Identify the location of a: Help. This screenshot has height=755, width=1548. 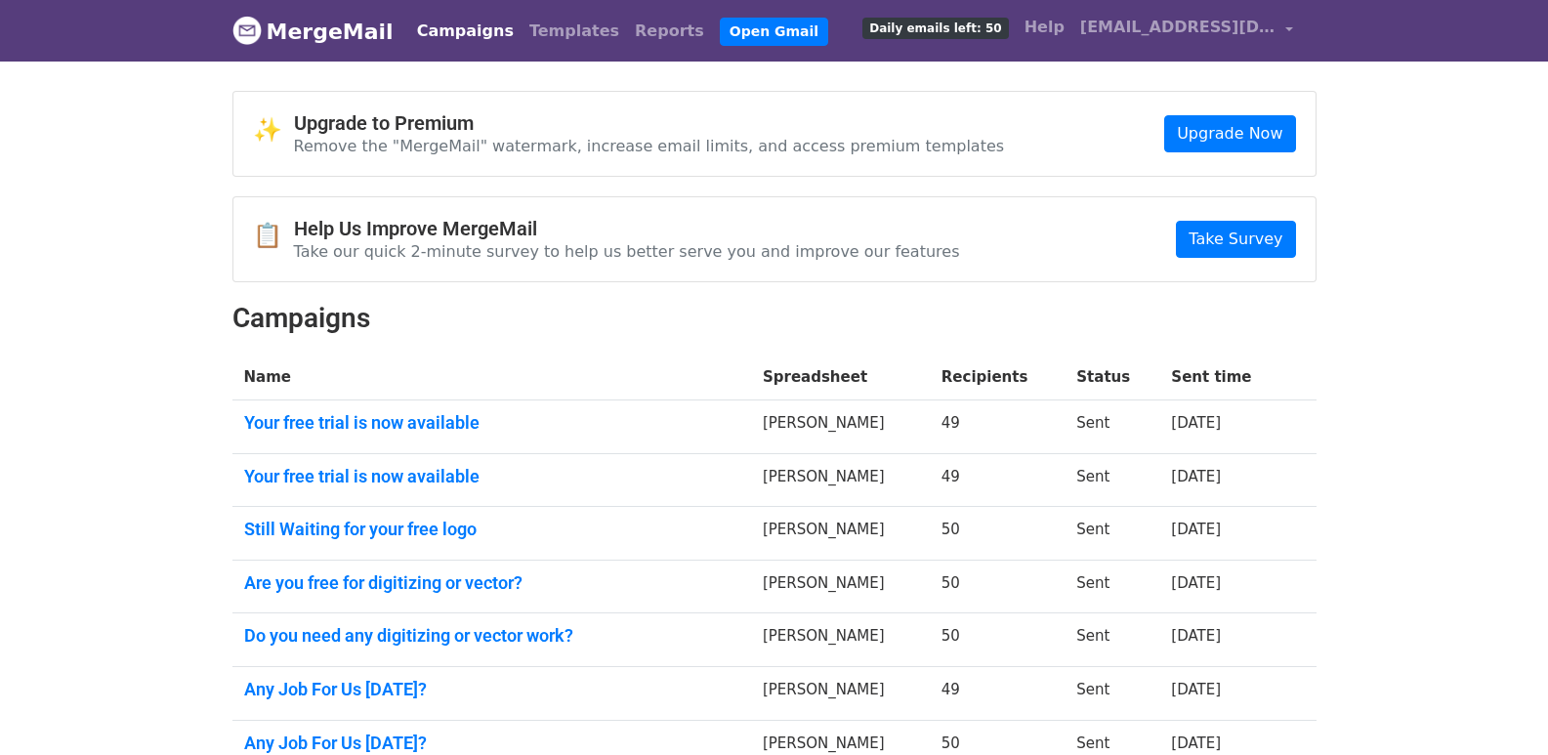
(1044, 27).